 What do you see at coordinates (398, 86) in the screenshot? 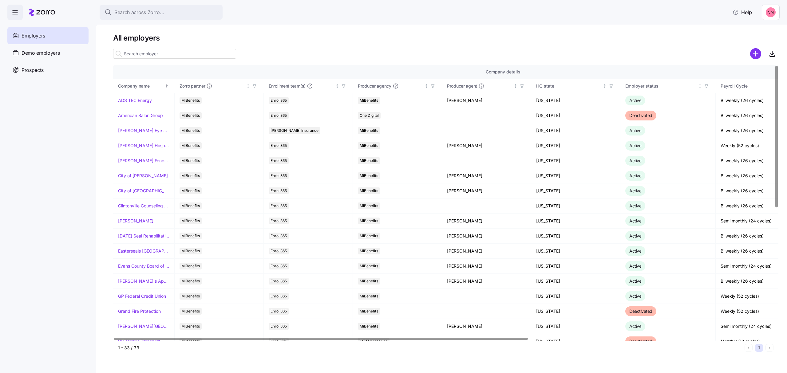
I see `th: Producer agencyNot sorted` at bounding box center [398, 86].